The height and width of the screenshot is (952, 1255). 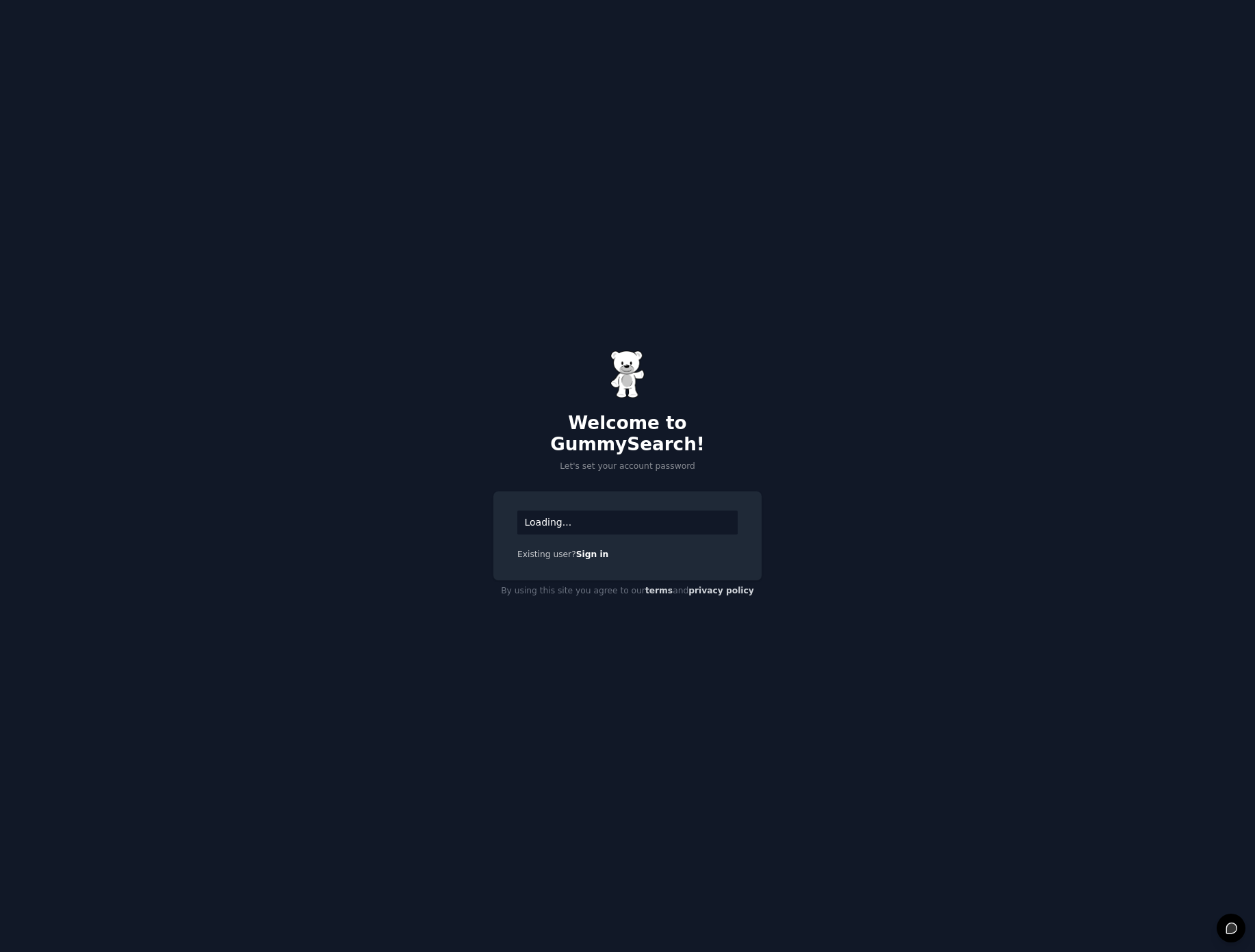 I want to click on div: Loading..., so click(x=627, y=522).